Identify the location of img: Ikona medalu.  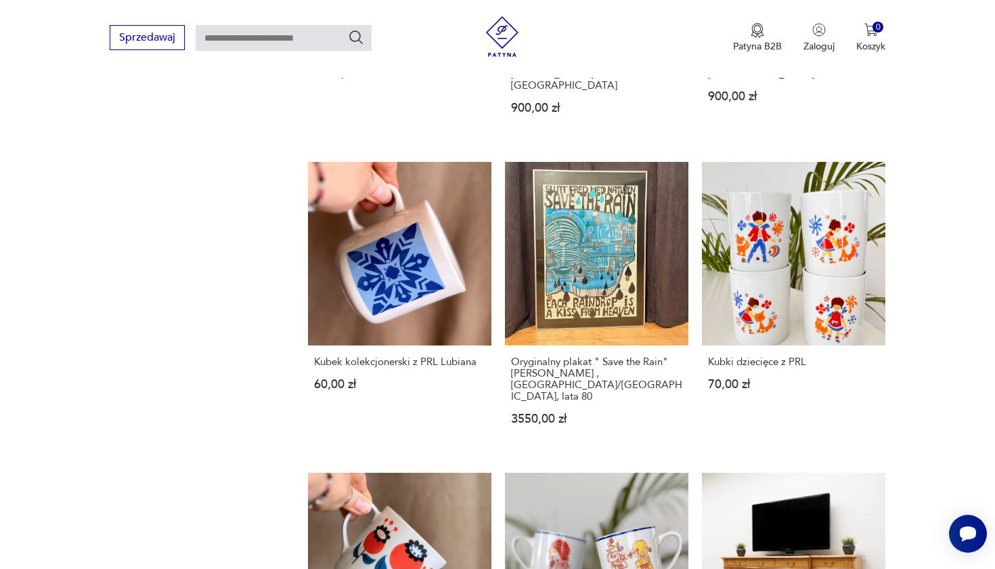
(757, 30).